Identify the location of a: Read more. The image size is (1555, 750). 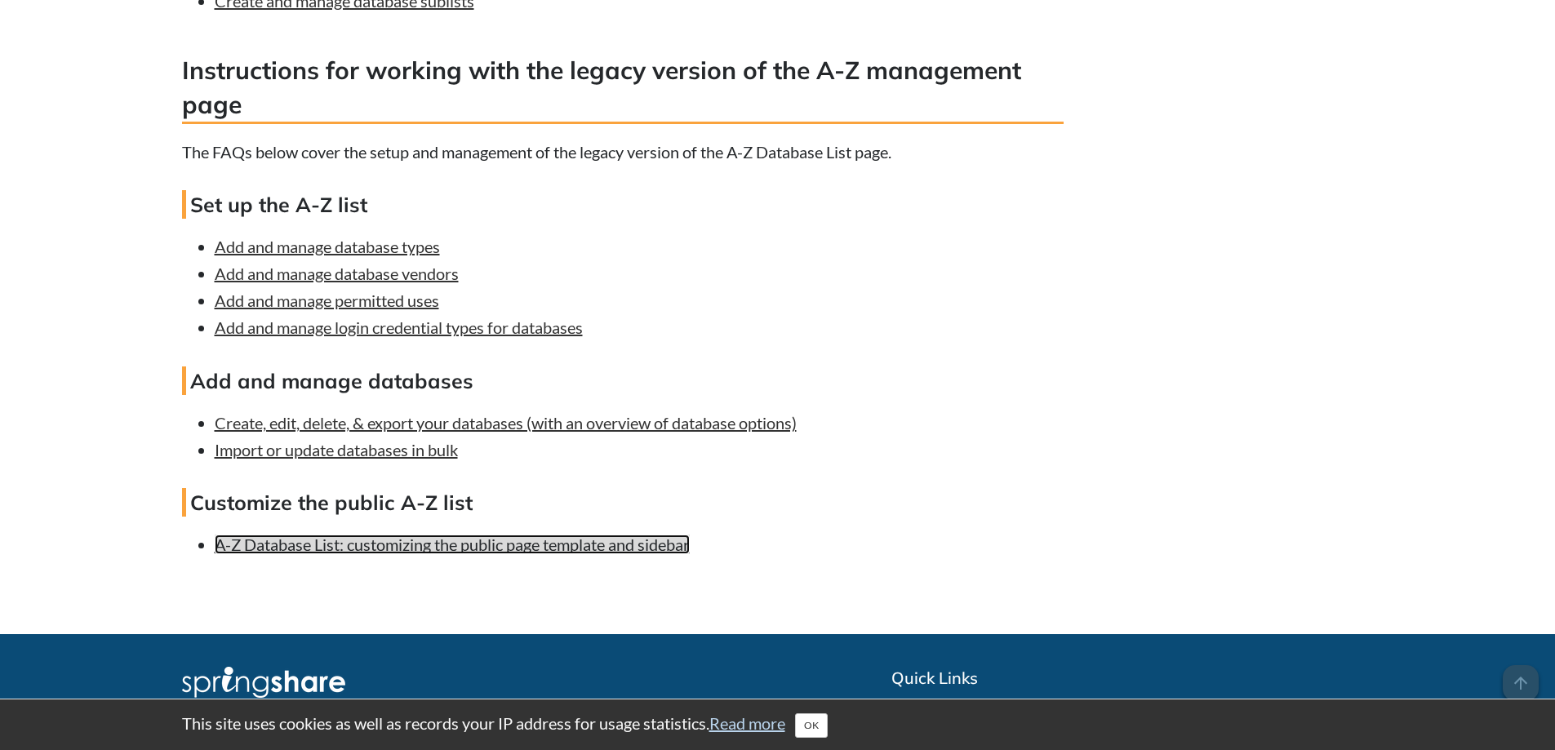
(747, 723).